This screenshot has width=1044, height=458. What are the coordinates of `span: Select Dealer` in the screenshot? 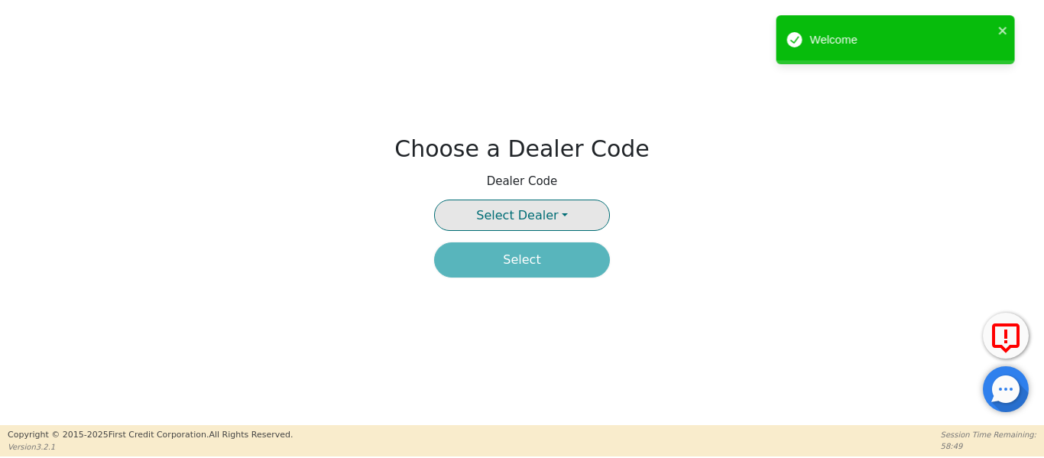 It's located at (517, 215).